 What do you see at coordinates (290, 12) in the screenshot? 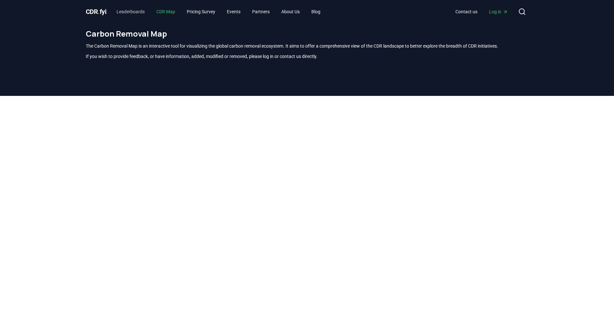
I see `a: About Us` at bounding box center [290, 12].